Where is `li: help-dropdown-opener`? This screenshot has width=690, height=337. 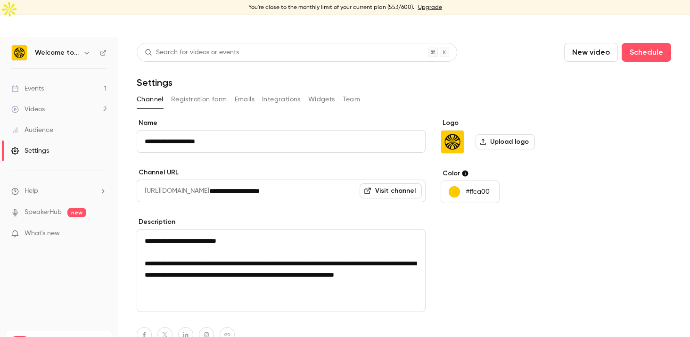
li: help-dropdown-opener is located at coordinates (59, 191).